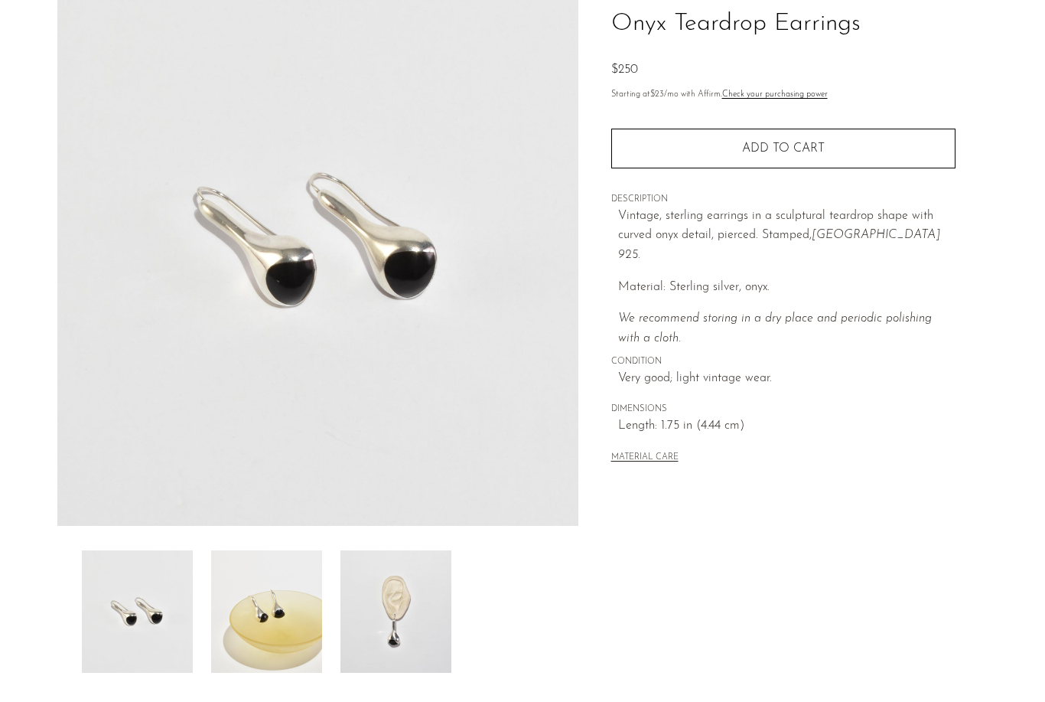  What do you see at coordinates (783, 95) in the screenshot?
I see `p: Starting at /mo with Affirm.` at bounding box center [783, 95].